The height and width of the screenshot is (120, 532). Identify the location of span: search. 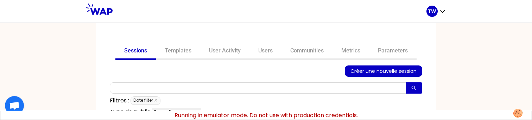
(414, 88).